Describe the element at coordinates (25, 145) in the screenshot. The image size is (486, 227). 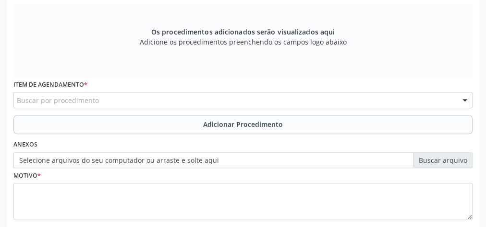
I see `label: Anexos` at that location.